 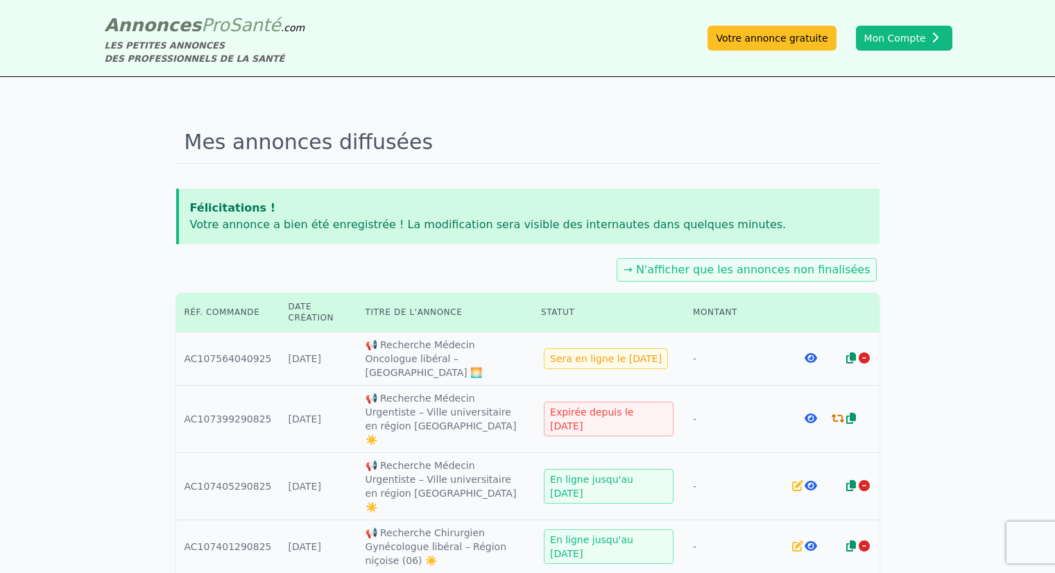 I want to click on p: Votre annonce a bien été enregistrée ! La modification sera visible des internautes dans quelques..., so click(x=529, y=225).